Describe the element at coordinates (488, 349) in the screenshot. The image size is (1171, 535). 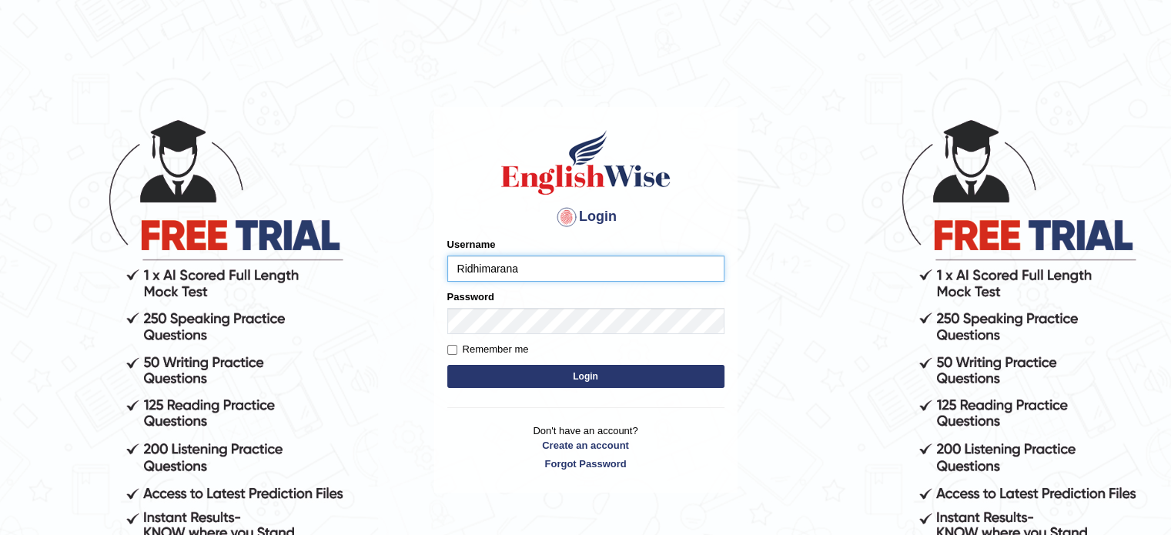
I see `label: Remember me` at that location.